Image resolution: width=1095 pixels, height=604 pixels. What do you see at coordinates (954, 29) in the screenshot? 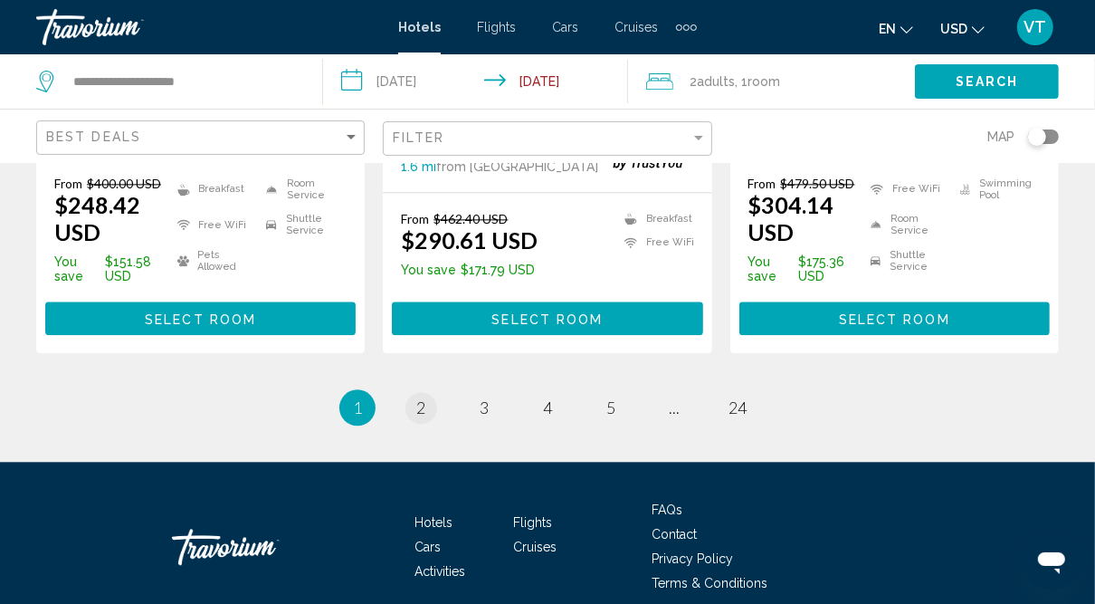
I see `span: USD` at bounding box center [954, 29].